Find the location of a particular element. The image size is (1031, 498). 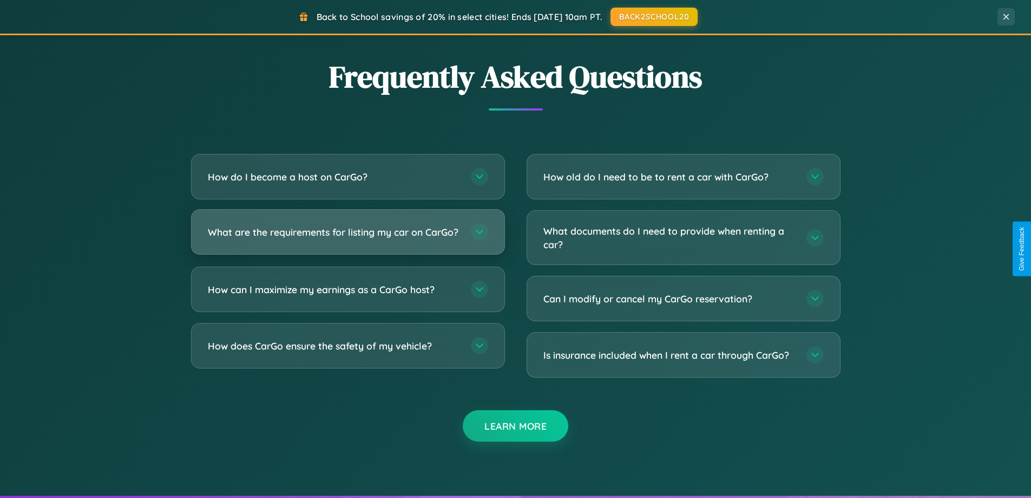

h3: How do I become a host on CarGo? is located at coordinates (334, 177).